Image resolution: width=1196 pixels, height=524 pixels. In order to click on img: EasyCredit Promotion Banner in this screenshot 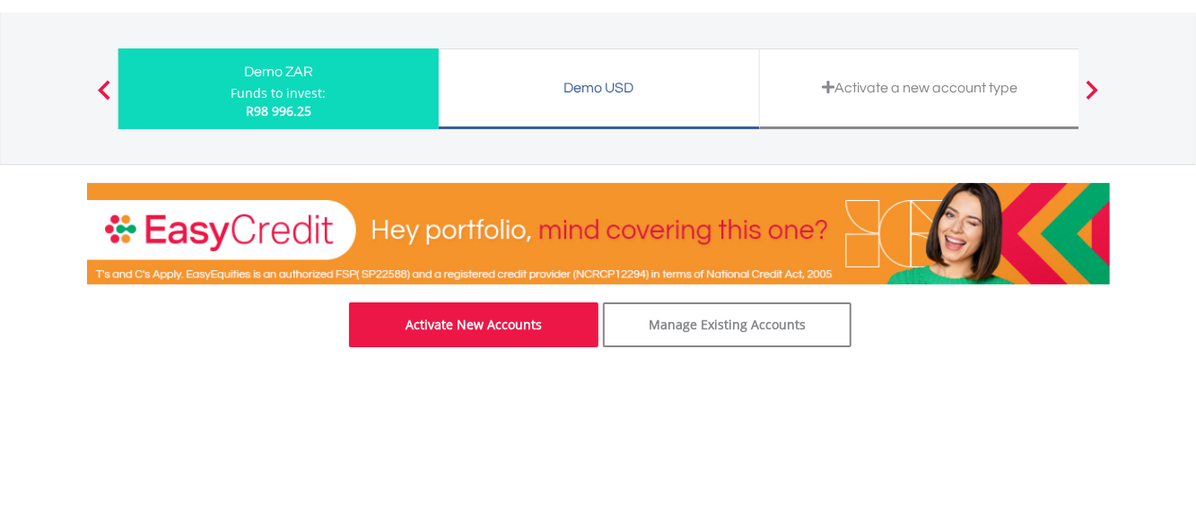, I will do `click(598, 233)`.